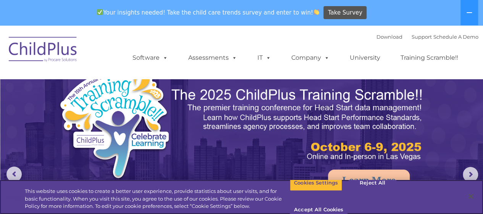  Describe the element at coordinates (213, 58) in the screenshot. I see `a: Assessments` at that location.